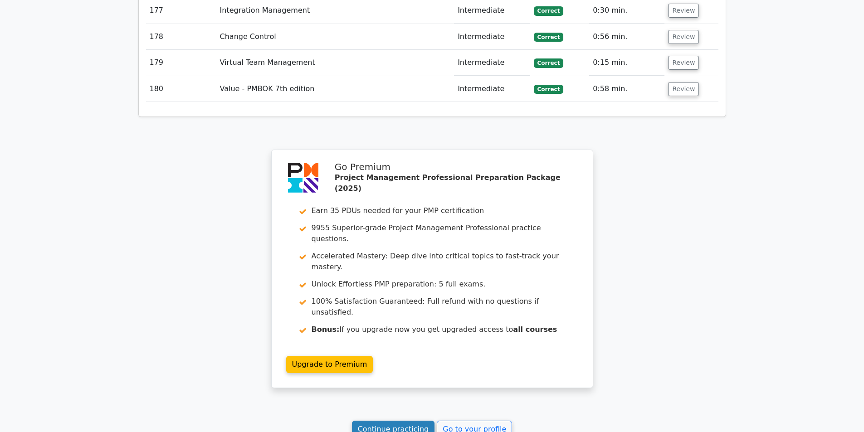  What do you see at coordinates (627, 63) in the screenshot?
I see `td: 0:15 min.` at bounding box center [627, 63].